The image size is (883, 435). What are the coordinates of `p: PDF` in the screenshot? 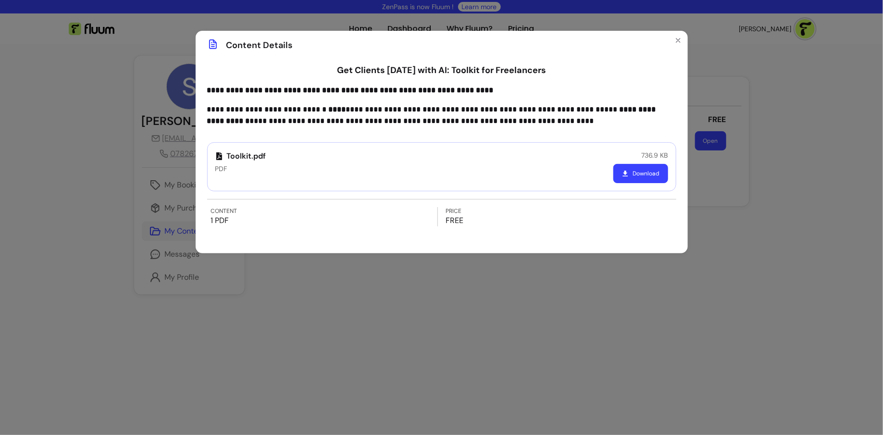 It's located at (241, 169).